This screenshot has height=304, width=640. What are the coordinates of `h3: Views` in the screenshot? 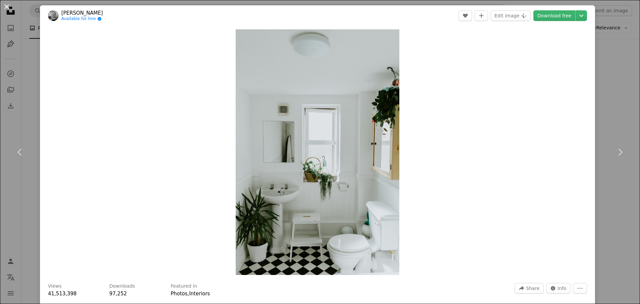 It's located at (55, 286).